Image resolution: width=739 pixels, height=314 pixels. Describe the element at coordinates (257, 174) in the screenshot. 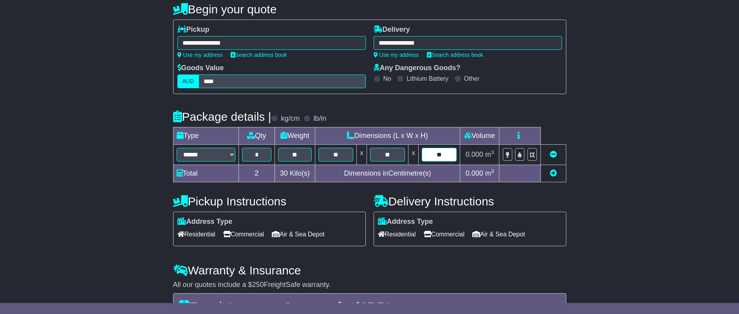

I see `td: 2` at that location.